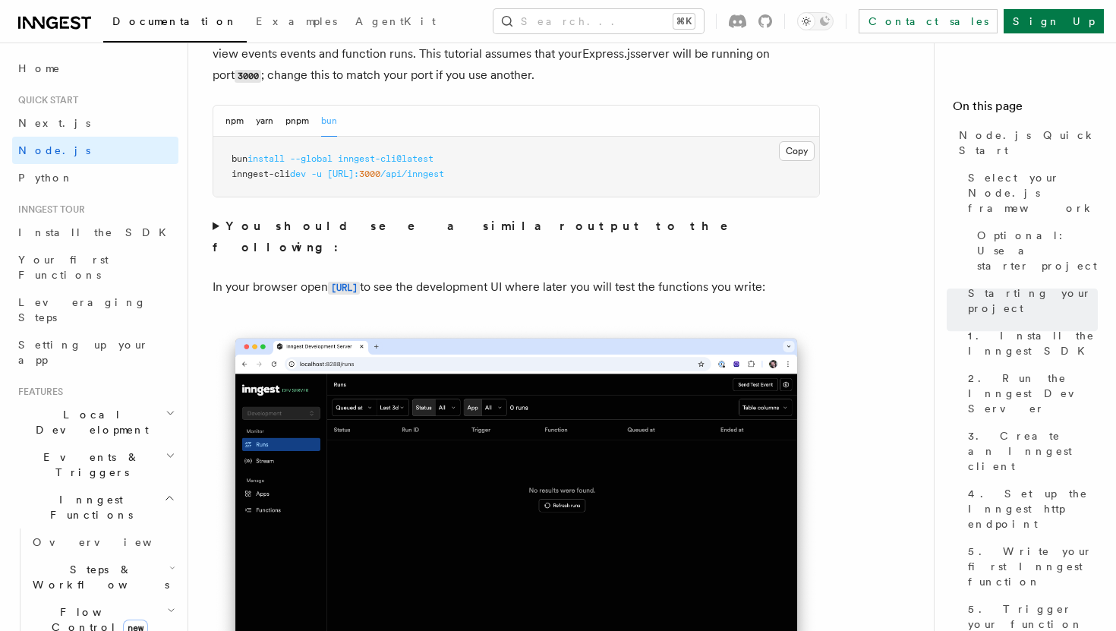 This screenshot has width=1116, height=631. I want to click on span: inngest-cli, so click(260, 174).